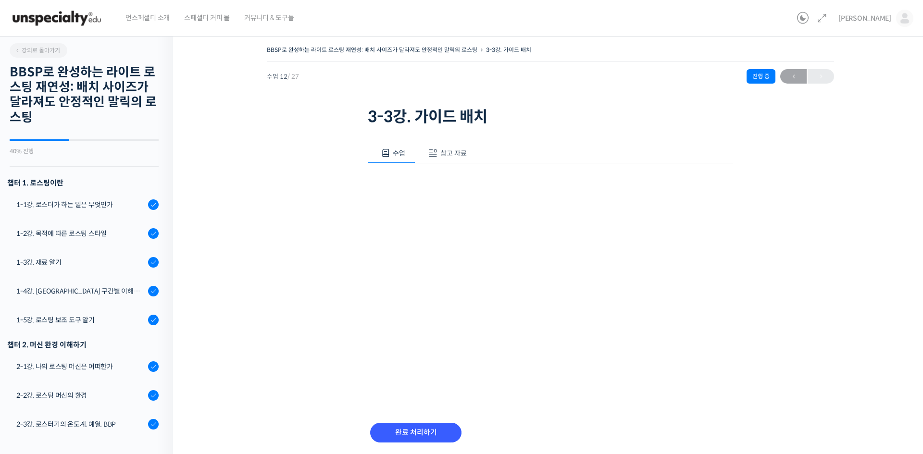 The image size is (923, 454). What do you see at coordinates (81, 205) in the screenshot?
I see `div: 1-1강. 로스터가 하는 일은 무엇인가` at bounding box center [81, 205].